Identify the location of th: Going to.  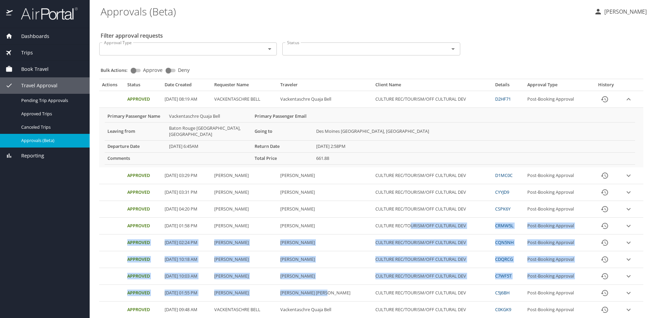
(283, 131).